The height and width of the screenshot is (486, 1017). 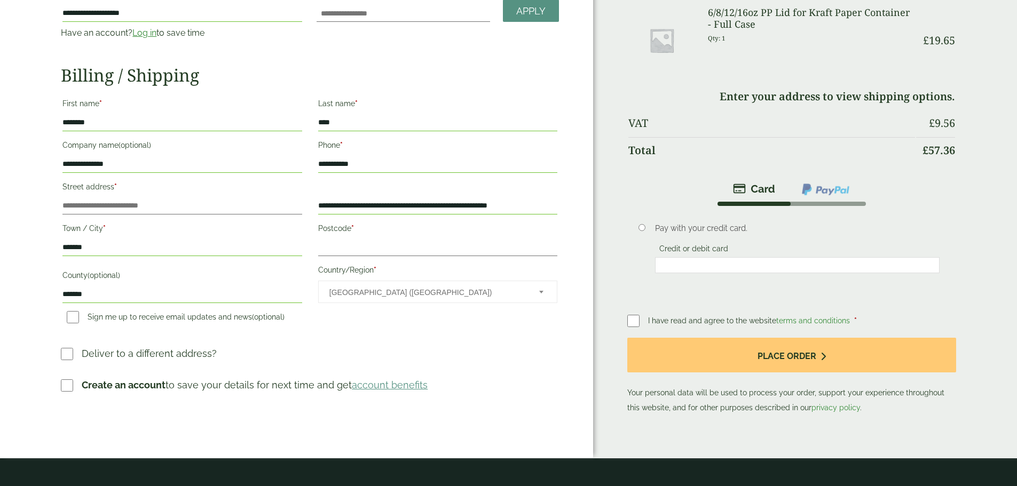 I want to click on td: Enter your address to view shipping options., so click(x=791, y=97).